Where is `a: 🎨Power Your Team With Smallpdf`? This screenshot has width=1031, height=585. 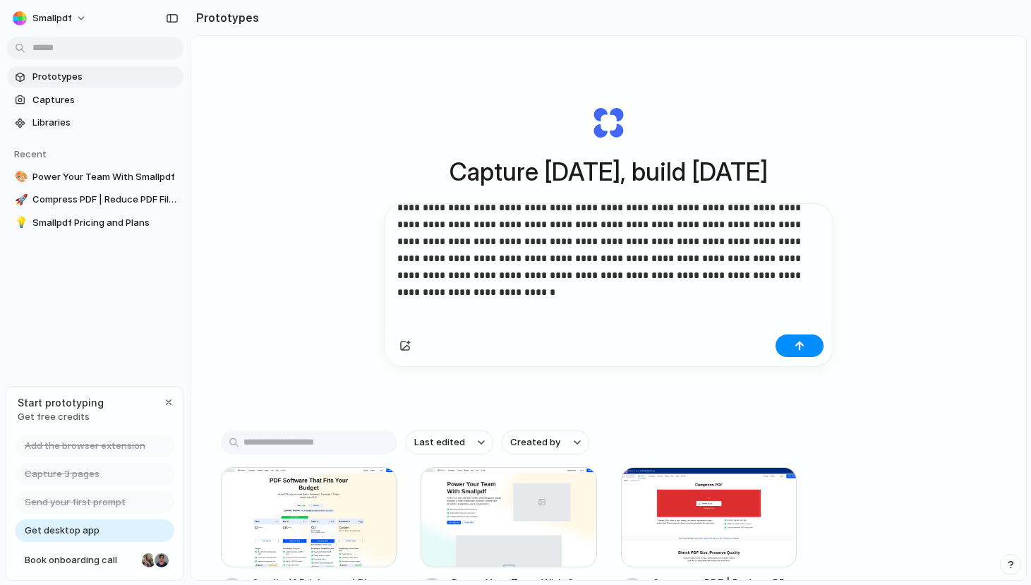 a: 🎨Power Your Team With Smallpdf is located at coordinates (95, 177).